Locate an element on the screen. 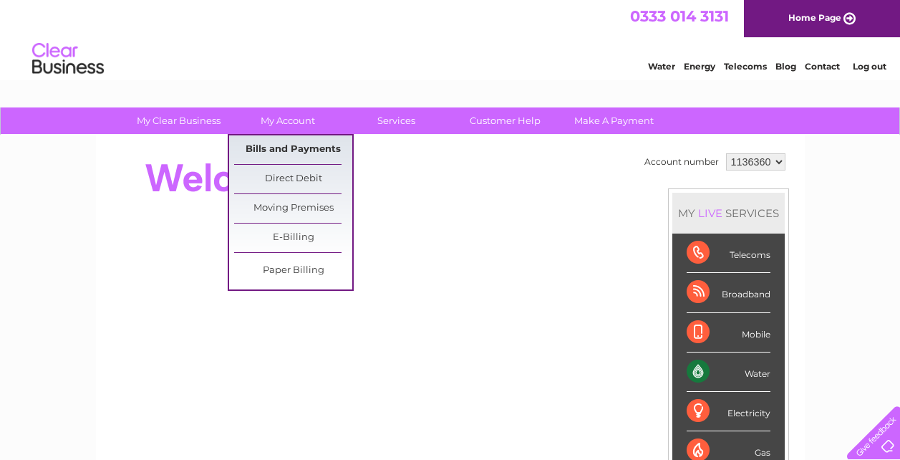 This screenshot has height=460, width=900. a: Contact is located at coordinates (822, 66).